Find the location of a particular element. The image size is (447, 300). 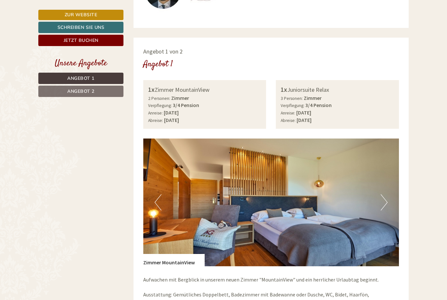

span: Angebot 2 is located at coordinates (81, 91).